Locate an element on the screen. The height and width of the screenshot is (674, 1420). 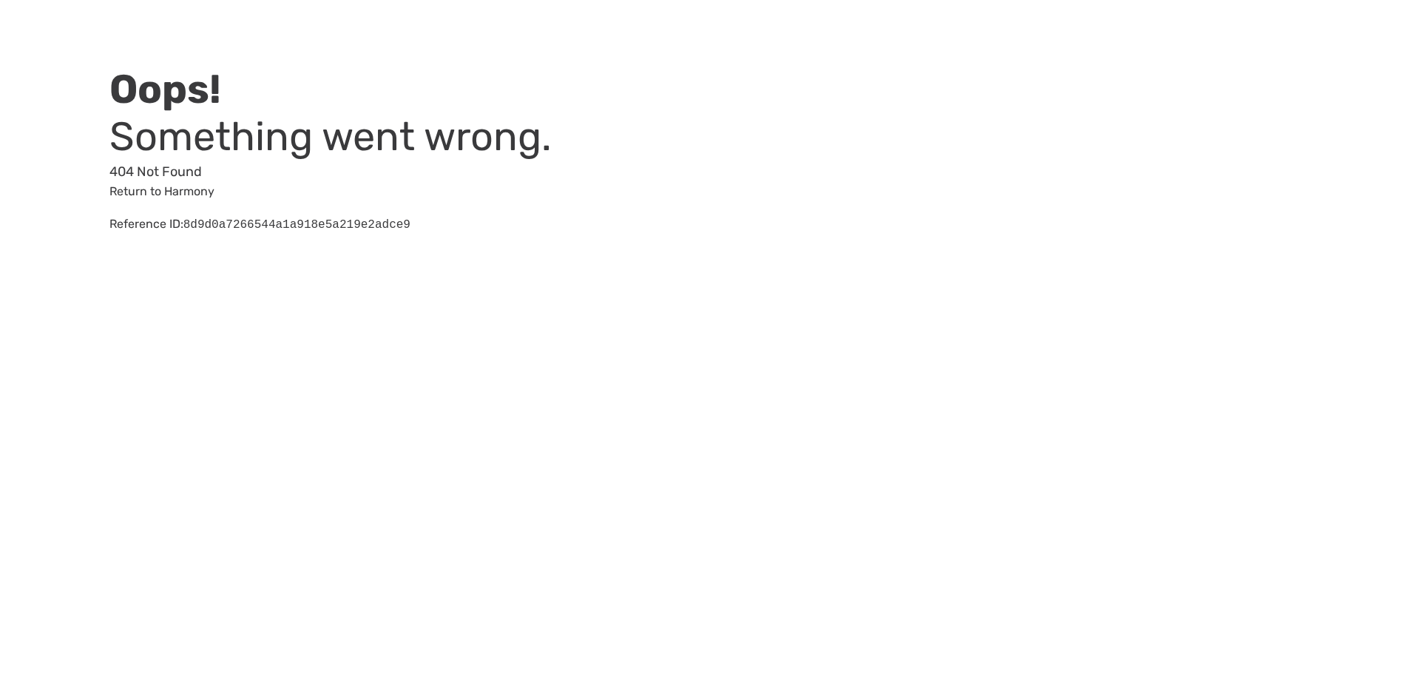
h2: Oops! is located at coordinates (382, 89).